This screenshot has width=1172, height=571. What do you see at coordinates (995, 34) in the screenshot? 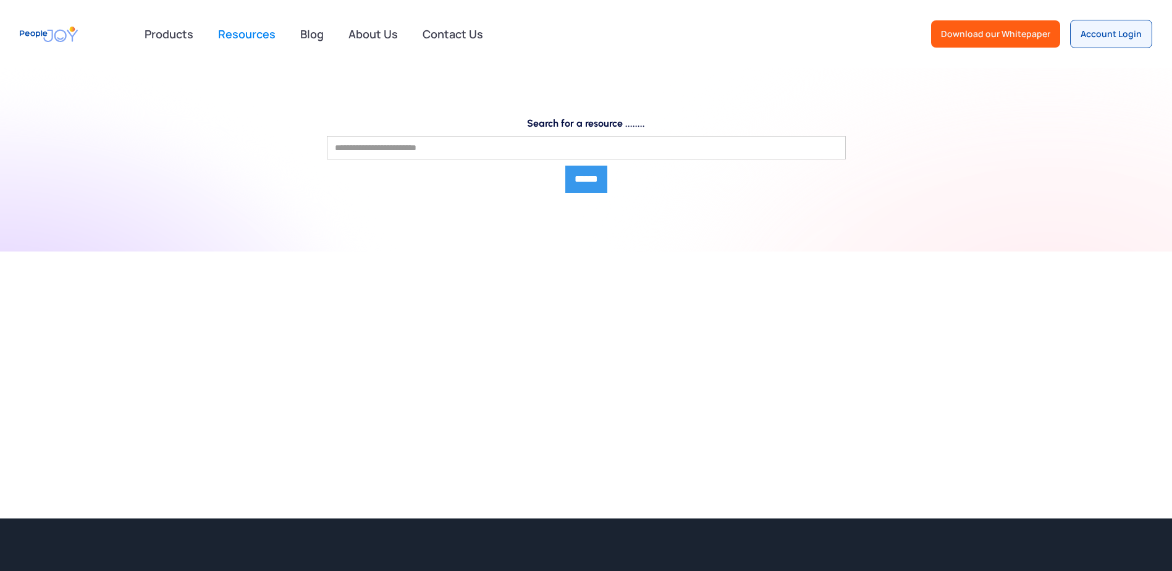
I see `div: Download our Whitepaper` at bounding box center [995, 34].